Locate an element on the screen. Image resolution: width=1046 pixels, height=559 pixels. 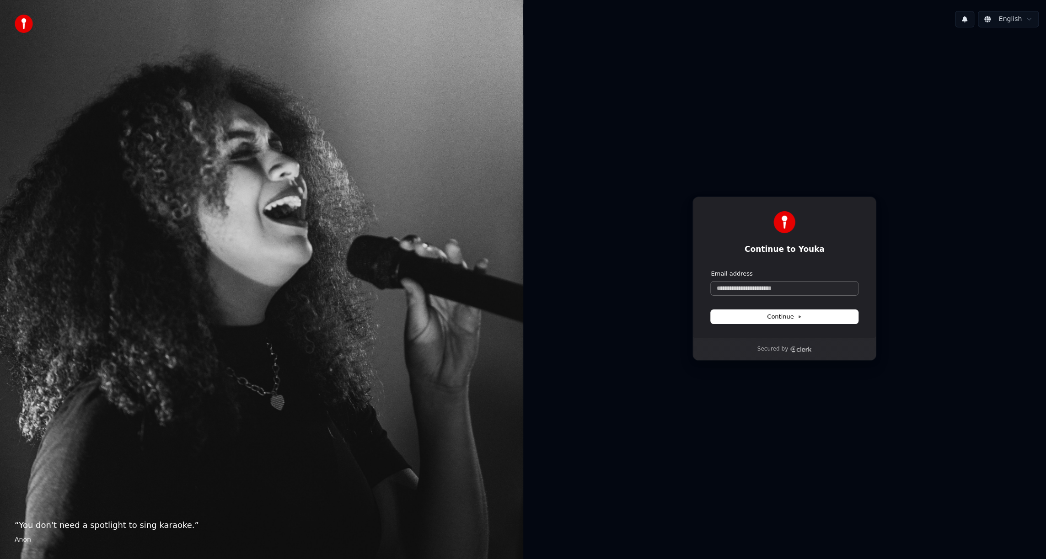
img: Youka is located at coordinates (784, 222).